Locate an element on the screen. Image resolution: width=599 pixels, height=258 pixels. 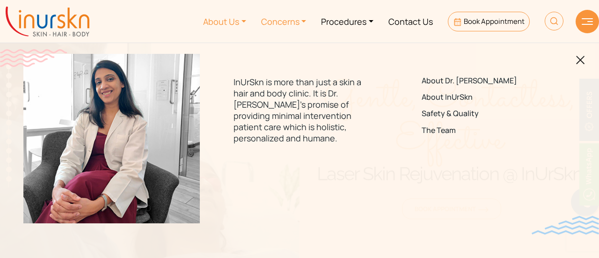
a: Safety & Quality is located at coordinates (487, 113).